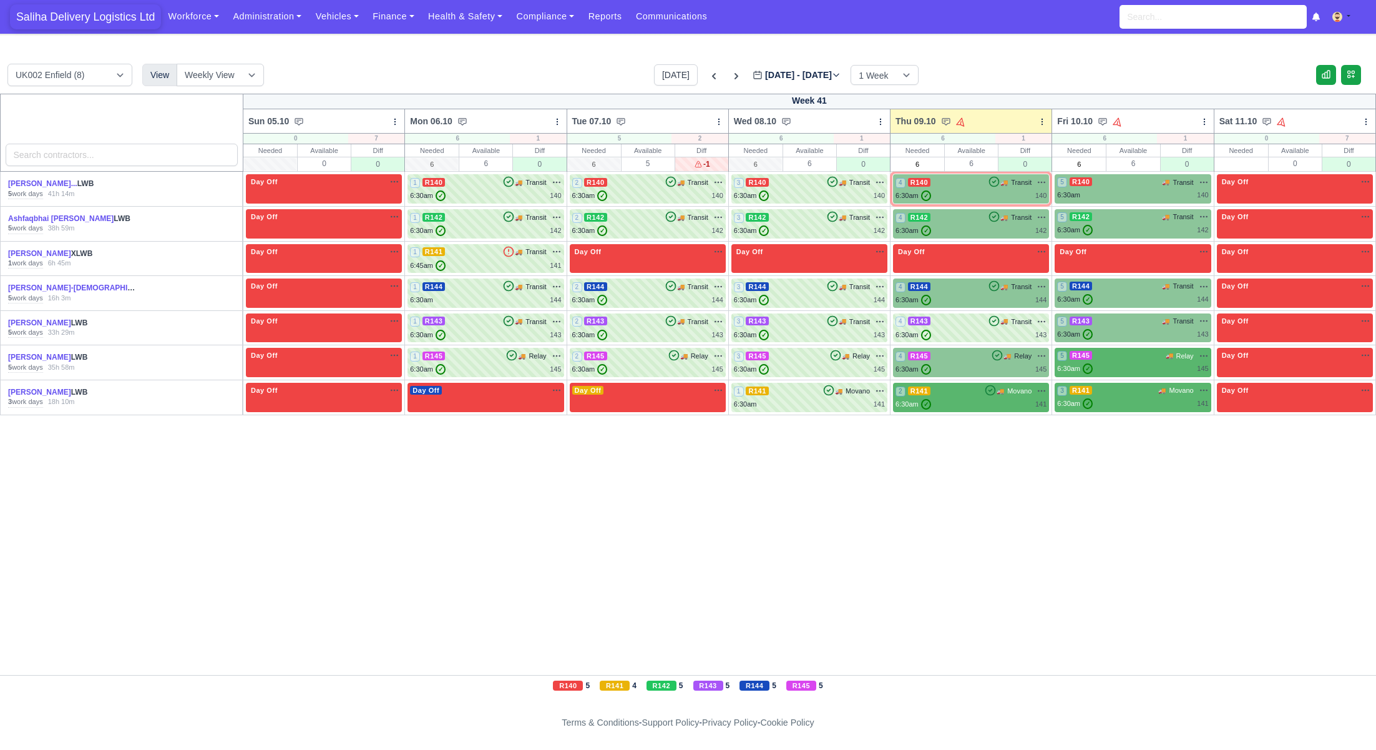  What do you see at coordinates (194, 16) in the screenshot?
I see `a: Workforce` at bounding box center [194, 16].